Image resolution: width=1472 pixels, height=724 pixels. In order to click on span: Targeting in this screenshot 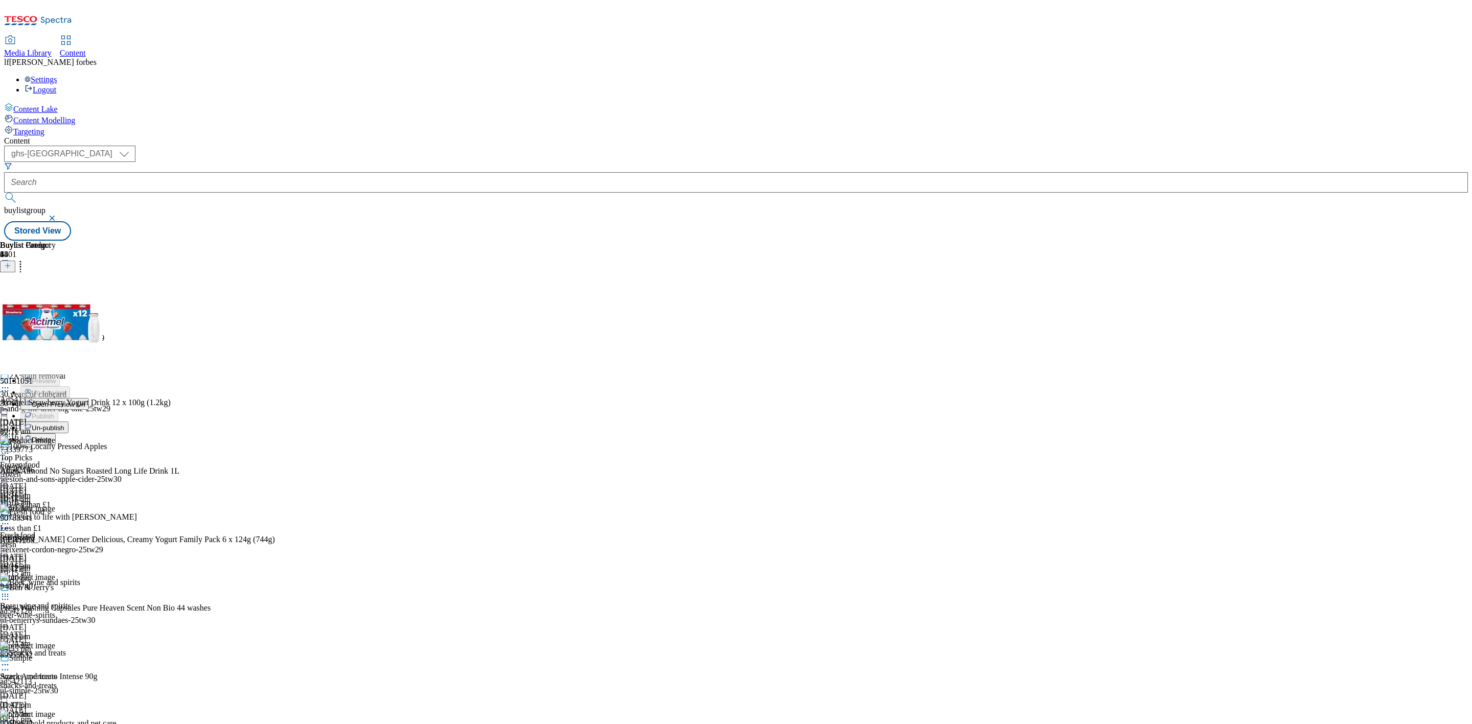, I will do `click(29, 131)`.